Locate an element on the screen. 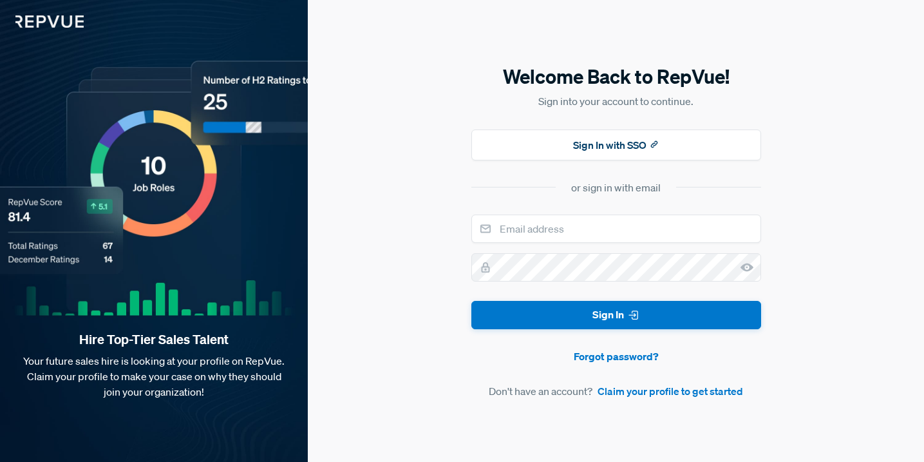 The height and width of the screenshot is (462, 924). h5: Welcome Back to RepVue! is located at coordinates (617, 77).